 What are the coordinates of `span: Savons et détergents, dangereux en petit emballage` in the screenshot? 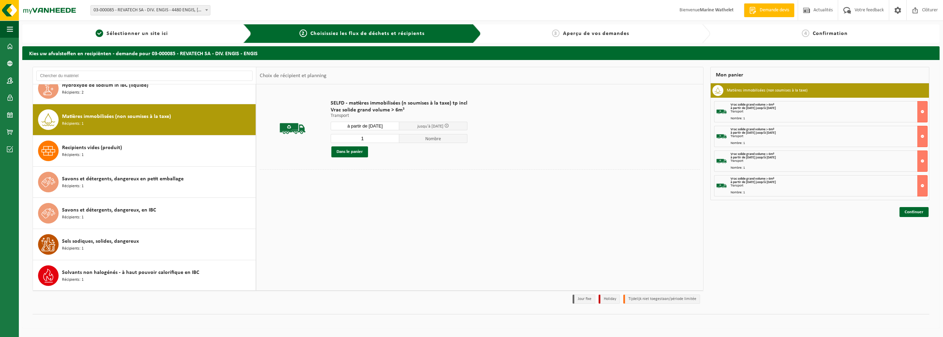 It's located at (123, 179).